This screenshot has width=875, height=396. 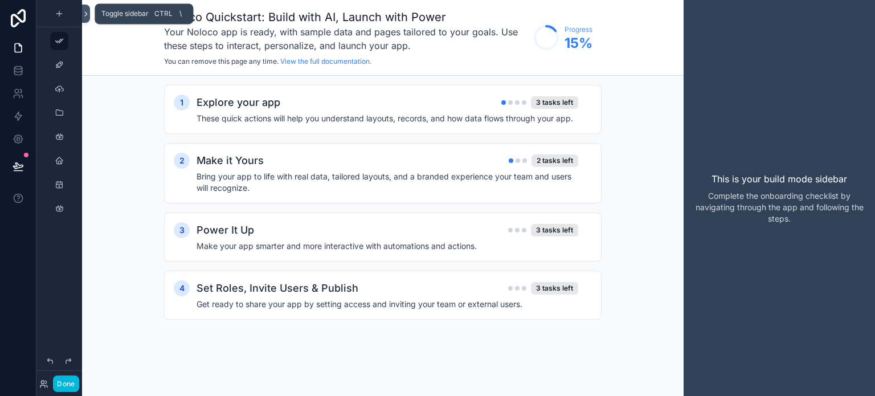 I want to click on h1: Noloco Quickstart: Build with AI, Launch with Power, so click(x=346, y=17).